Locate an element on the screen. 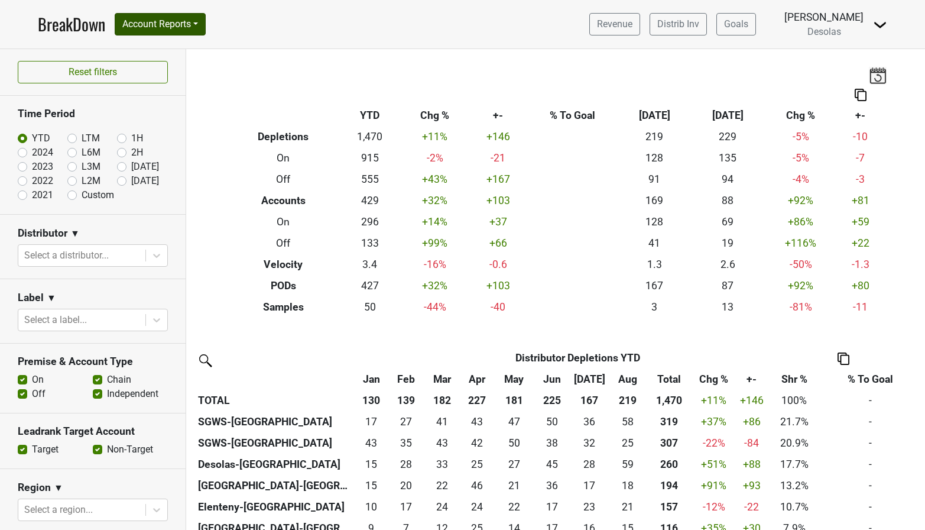 The image size is (925, 530). div: 27 is located at coordinates (406, 422).